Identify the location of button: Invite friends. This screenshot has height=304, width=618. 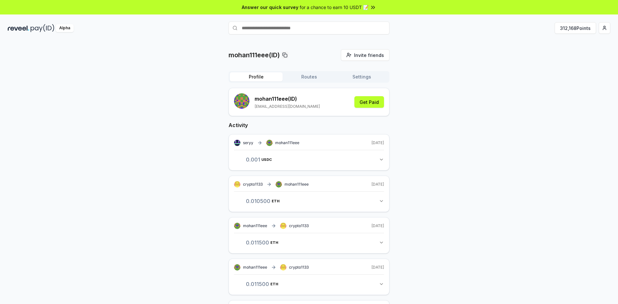
(365, 55).